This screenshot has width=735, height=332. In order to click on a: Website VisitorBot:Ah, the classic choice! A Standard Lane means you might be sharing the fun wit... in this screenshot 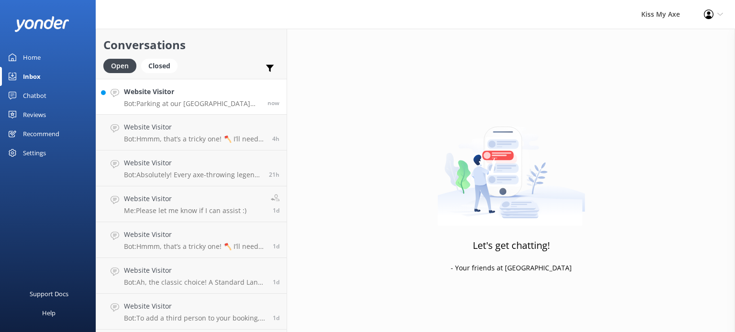, I will do `click(191, 276)`.